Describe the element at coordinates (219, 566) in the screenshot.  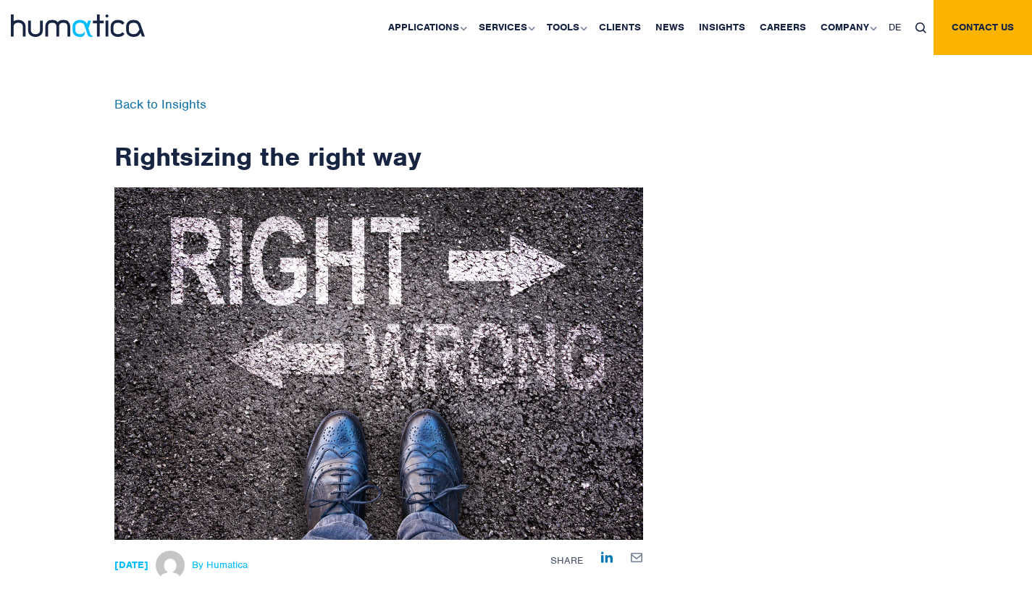
I see `span: By Humatica` at that location.